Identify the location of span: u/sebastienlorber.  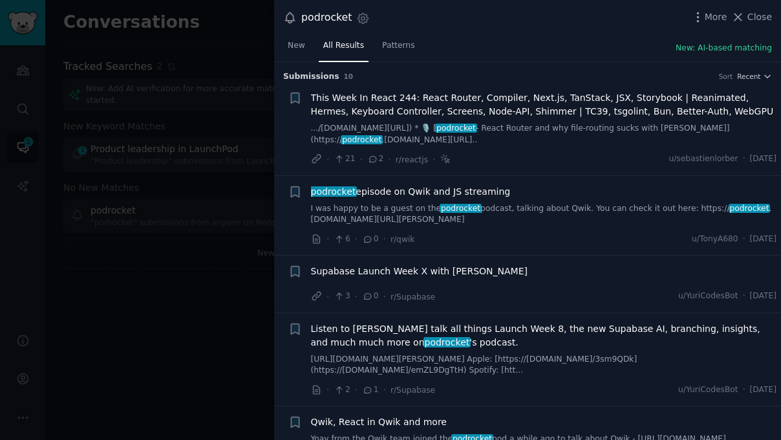
(703, 159).